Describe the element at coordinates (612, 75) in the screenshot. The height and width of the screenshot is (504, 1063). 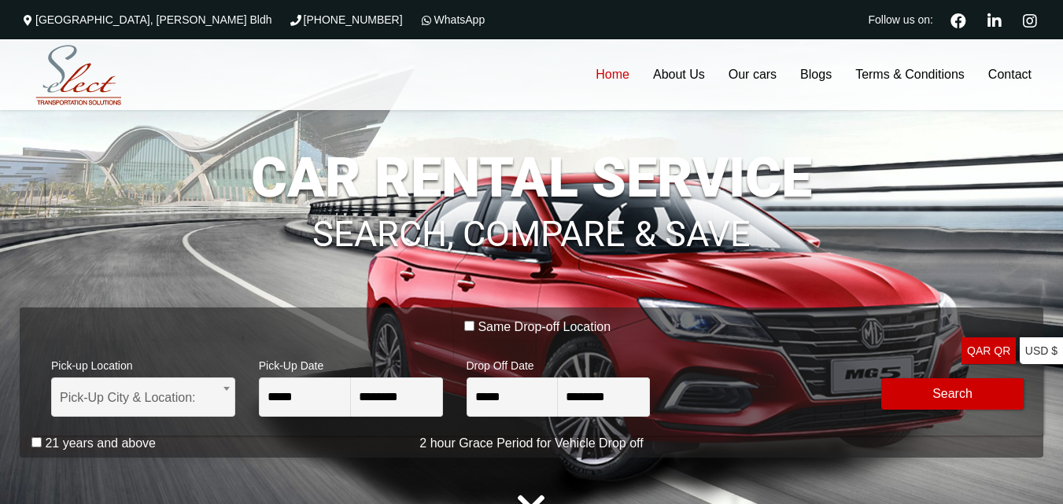
I see `a: Home` at that location.